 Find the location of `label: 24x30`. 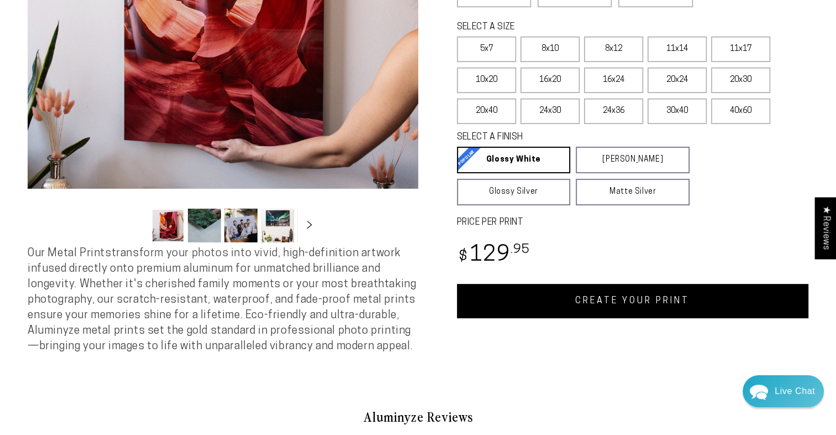

label: 24x30 is located at coordinates (550, 111).